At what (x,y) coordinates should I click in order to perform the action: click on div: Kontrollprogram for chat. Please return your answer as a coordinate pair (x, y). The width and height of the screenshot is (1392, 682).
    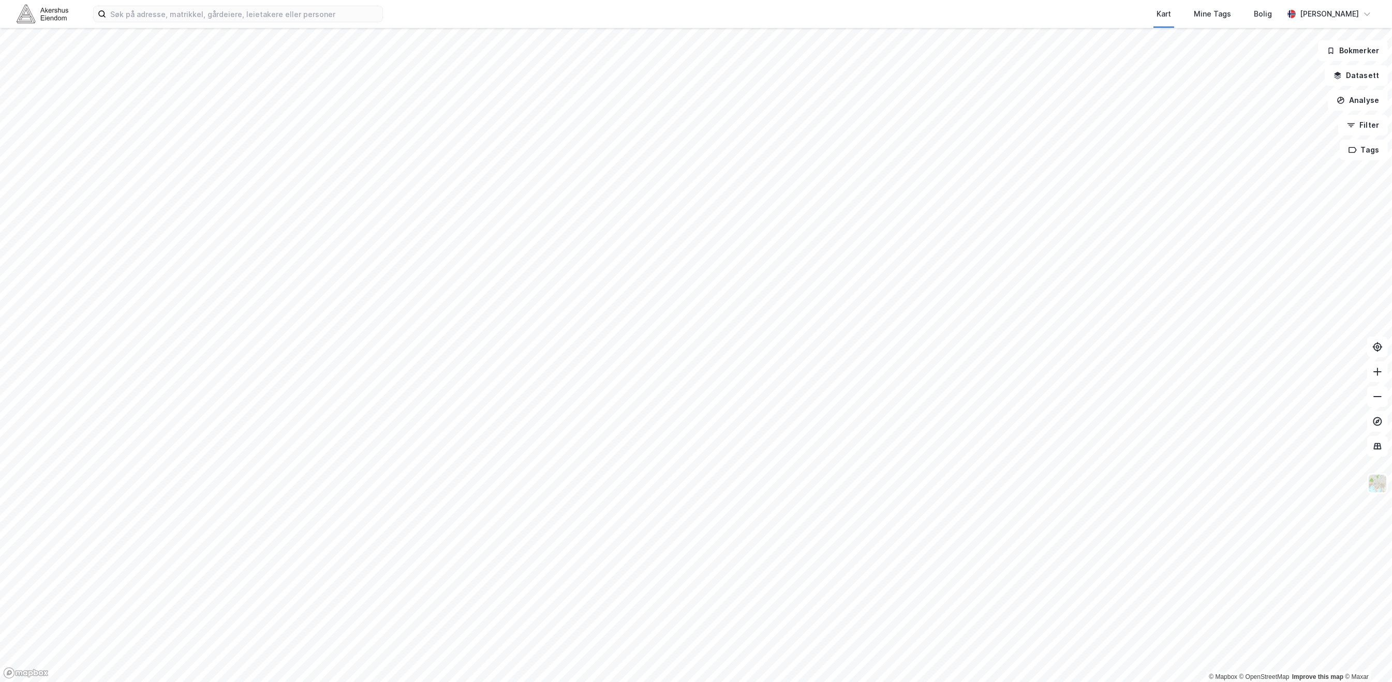
    Looking at the image, I should click on (1366, 658).